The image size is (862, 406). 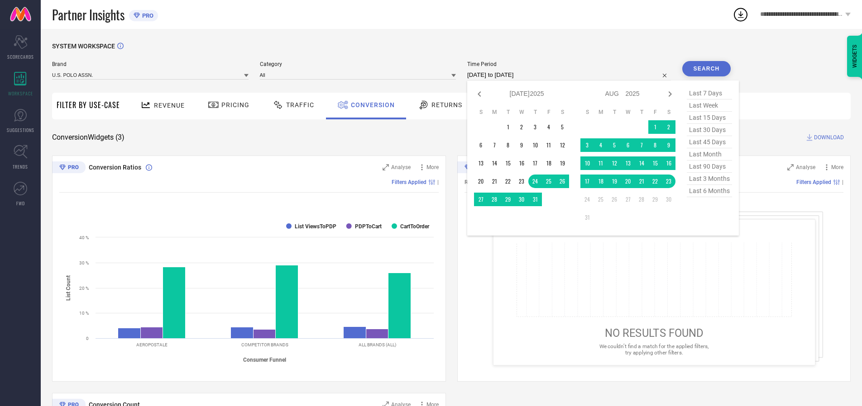 What do you see at coordinates (790, 167) in the screenshot?
I see `svg: Zoom` at bounding box center [790, 167].